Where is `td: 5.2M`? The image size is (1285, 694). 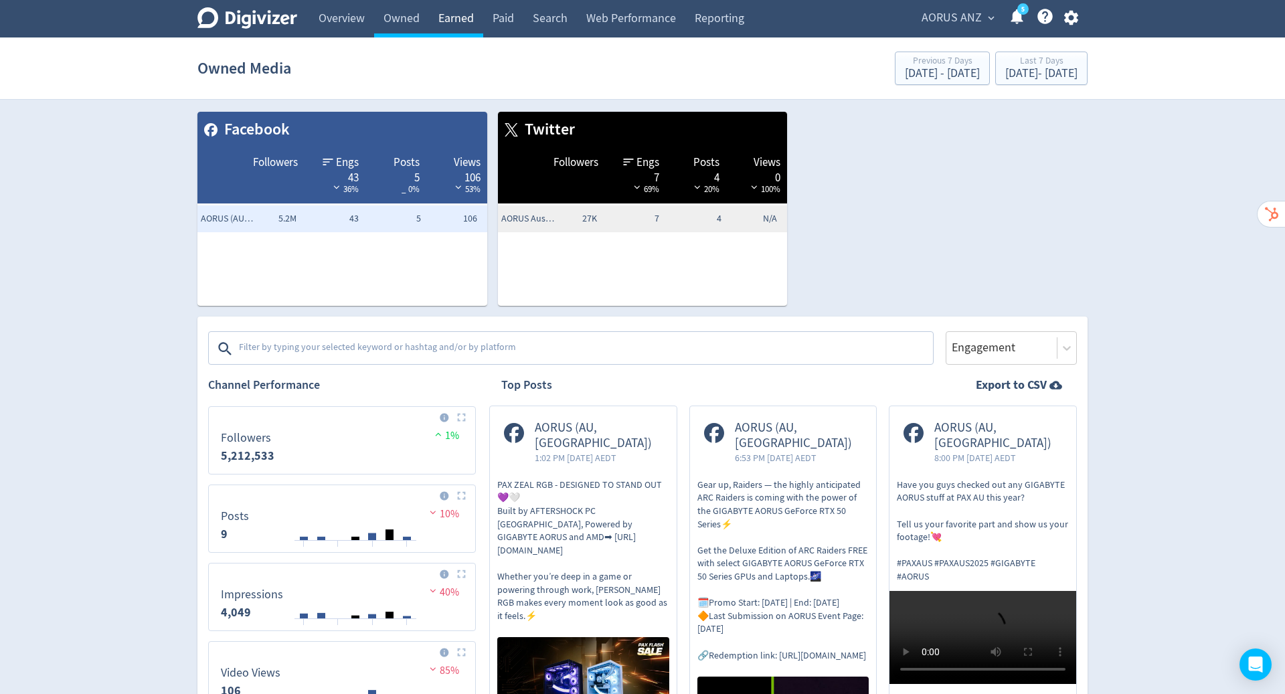
td: 5.2M is located at coordinates (268, 219).